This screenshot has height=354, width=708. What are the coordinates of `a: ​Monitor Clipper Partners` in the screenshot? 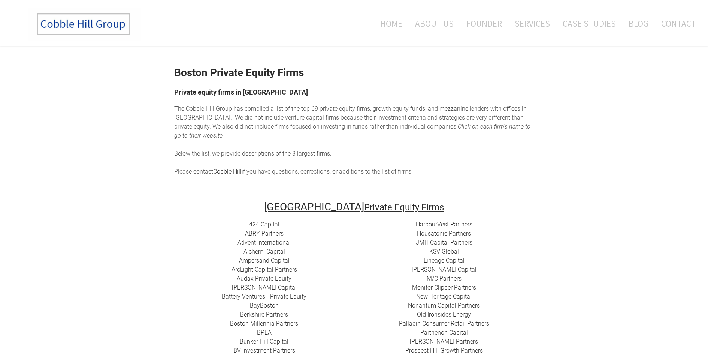 It's located at (444, 287).